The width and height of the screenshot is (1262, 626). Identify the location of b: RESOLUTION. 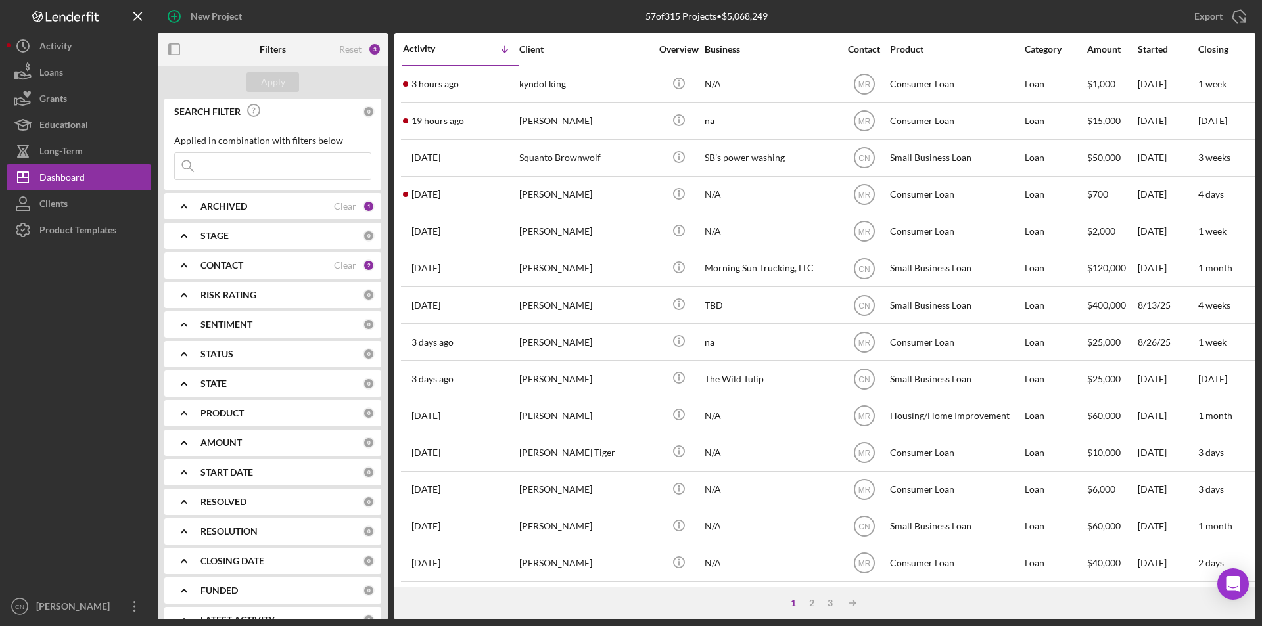
(229, 532).